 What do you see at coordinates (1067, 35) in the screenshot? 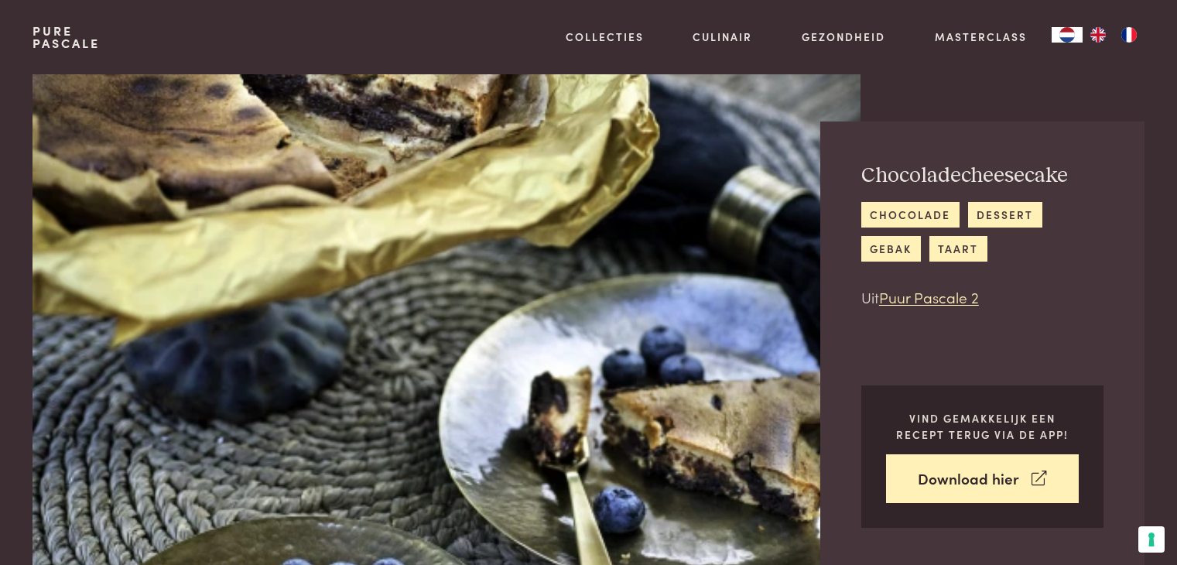
I see `a: NL` at bounding box center [1067, 35].